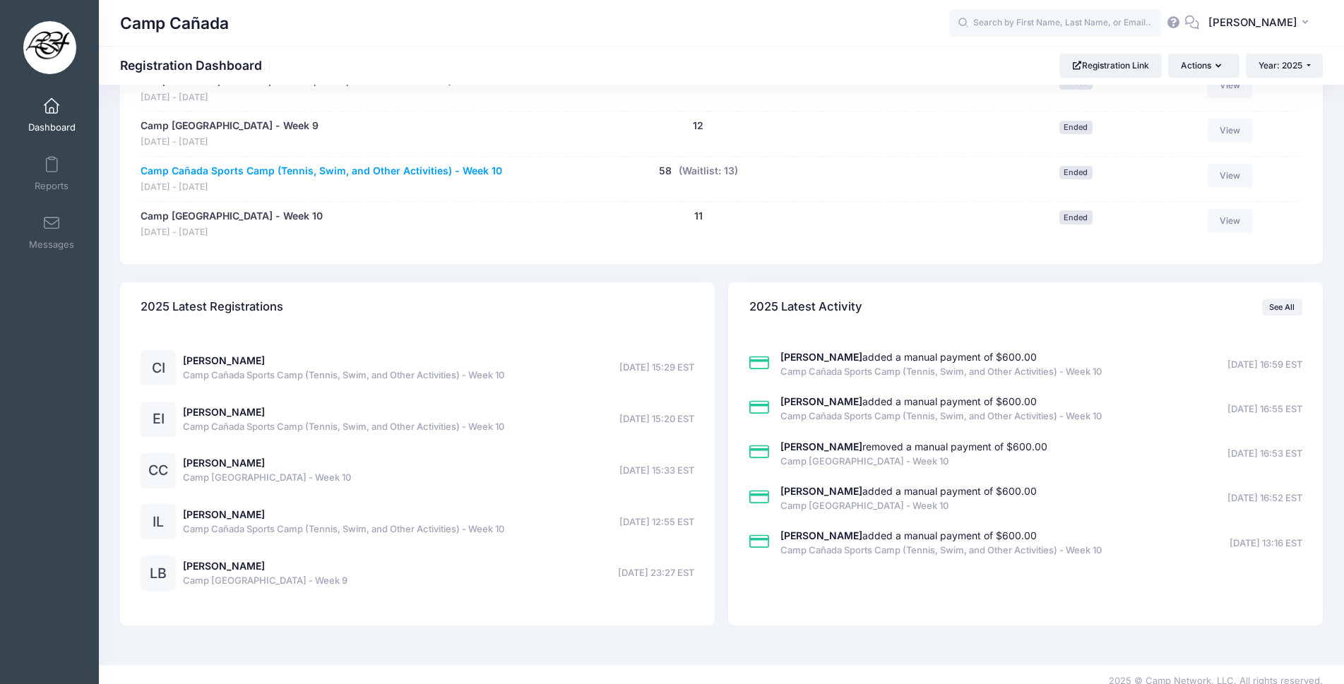  What do you see at coordinates (52, 174) in the screenshot?
I see `a: Reports` at bounding box center [52, 174].